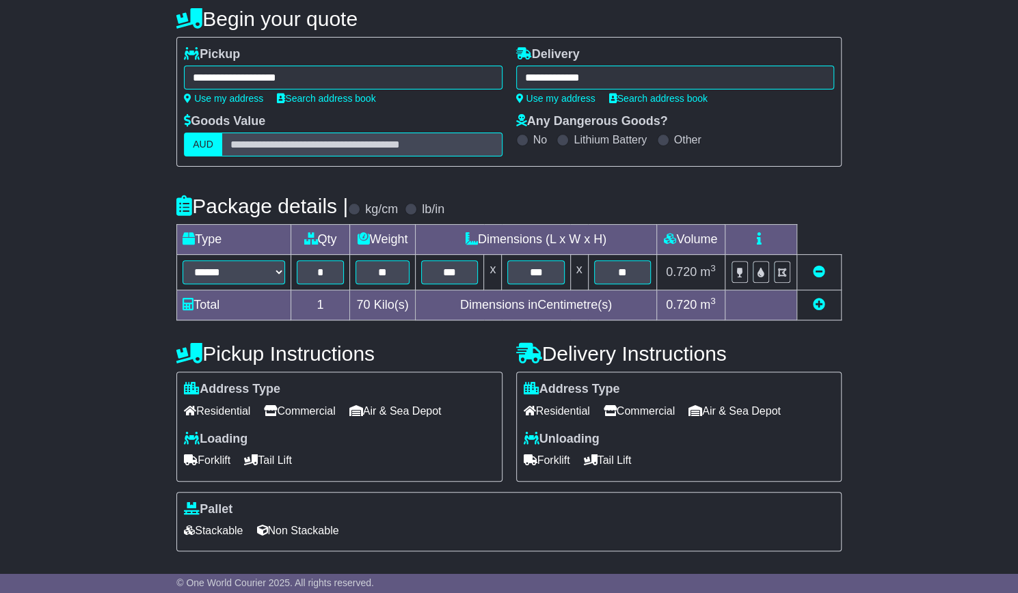  What do you see at coordinates (224, 122) in the screenshot?
I see `label: Goods Value` at bounding box center [224, 122].